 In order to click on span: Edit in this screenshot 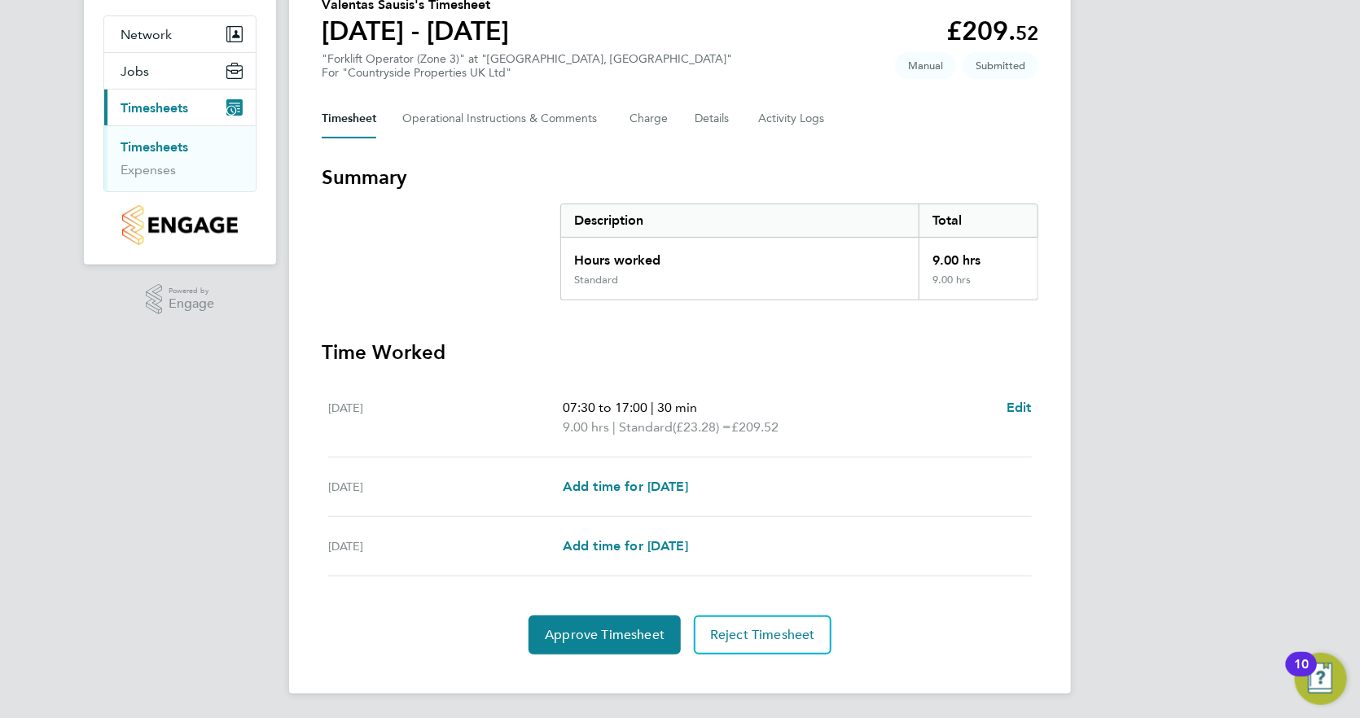, I will do `click(1019, 407)`.